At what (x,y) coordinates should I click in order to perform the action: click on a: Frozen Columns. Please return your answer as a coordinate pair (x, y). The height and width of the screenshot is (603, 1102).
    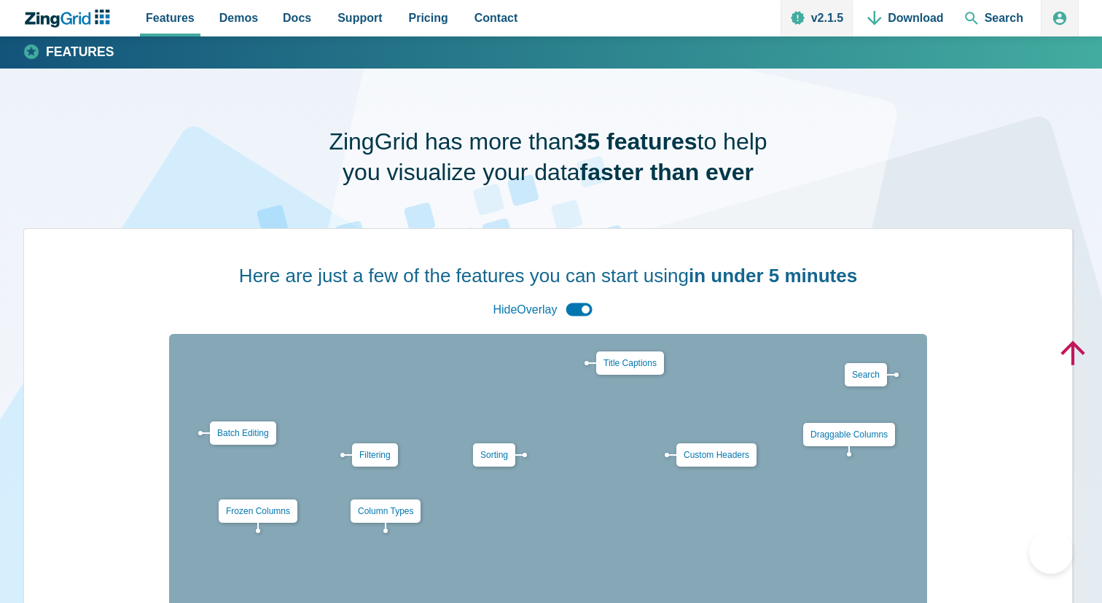
    Looking at the image, I should click on (258, 511).